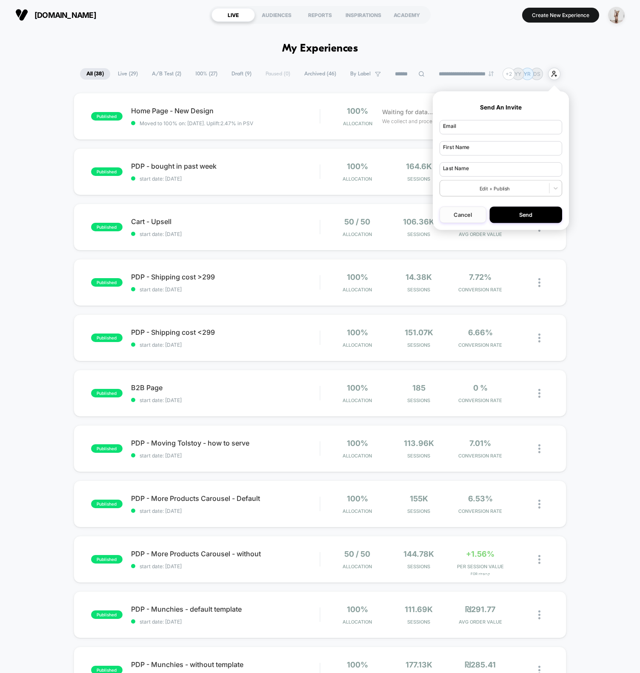 The height and width of the screenshot is (673, 640). What do you see at coordinates (225, 664) in the screenshot?
I see `span: PDP - Munchies - without template` at bounding box center [225, 664].